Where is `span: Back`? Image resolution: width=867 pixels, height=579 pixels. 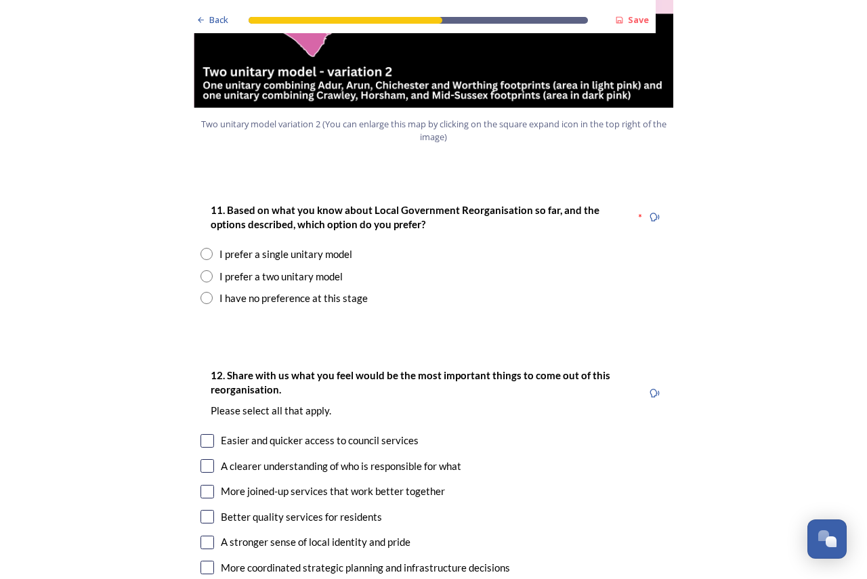 span: Back is located at coordinates (219, 20).